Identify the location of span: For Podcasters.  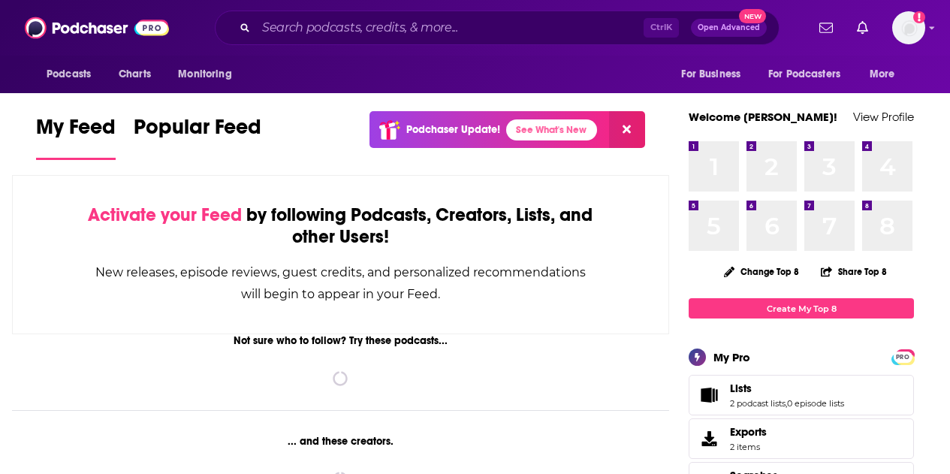
(805, 74).